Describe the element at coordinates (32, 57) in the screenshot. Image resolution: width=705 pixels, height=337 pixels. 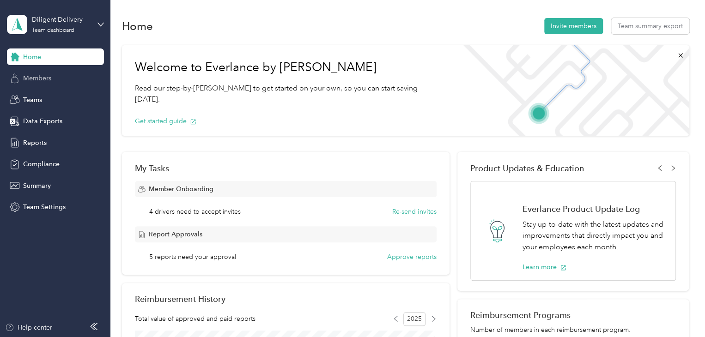
I see `span: Home` at that location.